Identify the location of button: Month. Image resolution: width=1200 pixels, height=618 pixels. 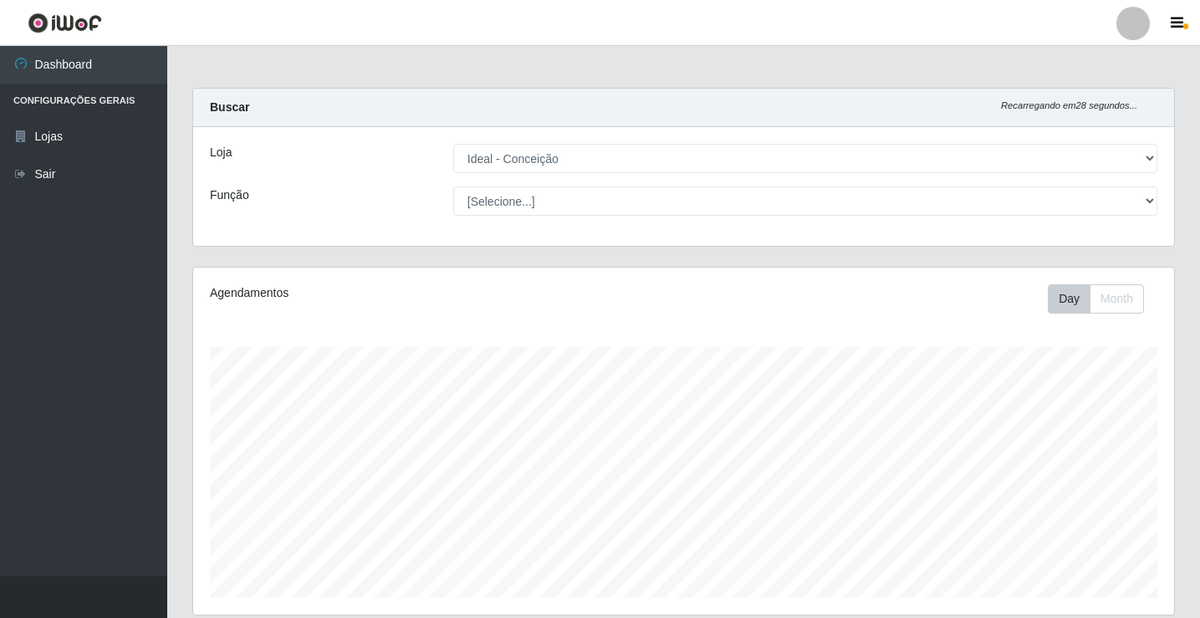
(1116, 298).